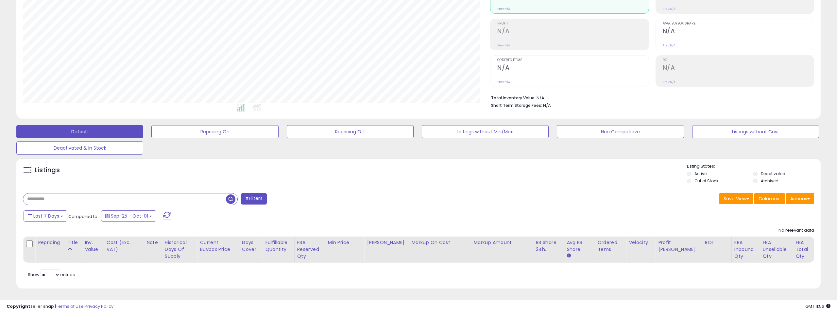  I want to click on span: Ordered Items, so click(573, 60).